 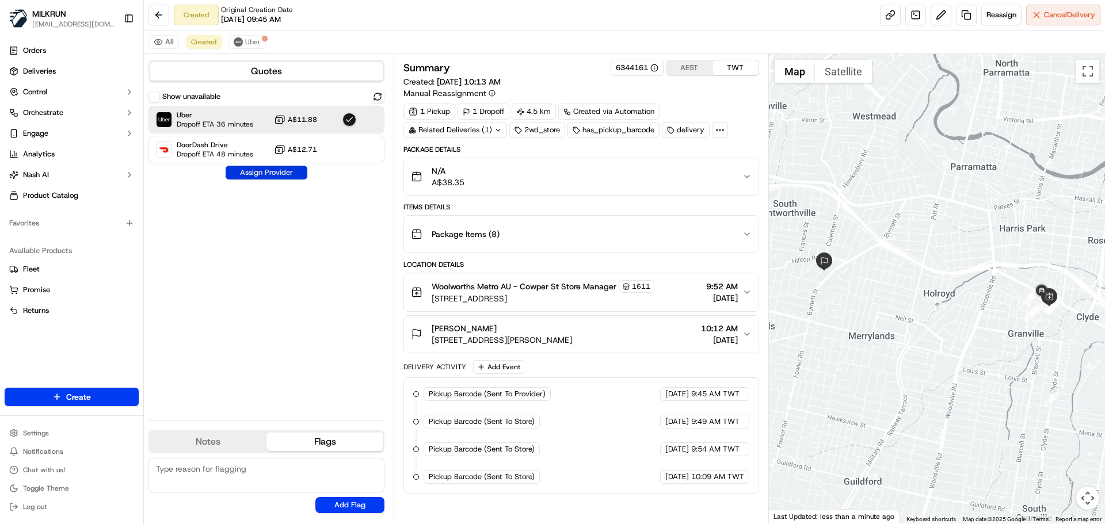 What do you see at coordinates (49, 14) in the screenshot?
I see `span: MILKRUN` at bounding box center [49, 14].